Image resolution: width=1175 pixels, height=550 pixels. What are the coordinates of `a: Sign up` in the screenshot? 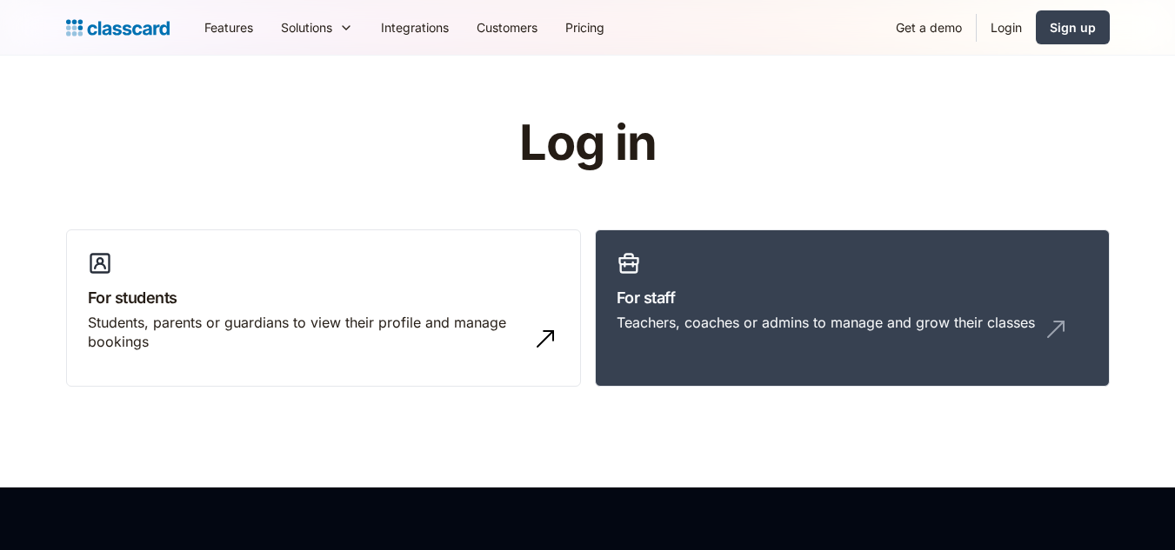 It's located at (1072, 27).